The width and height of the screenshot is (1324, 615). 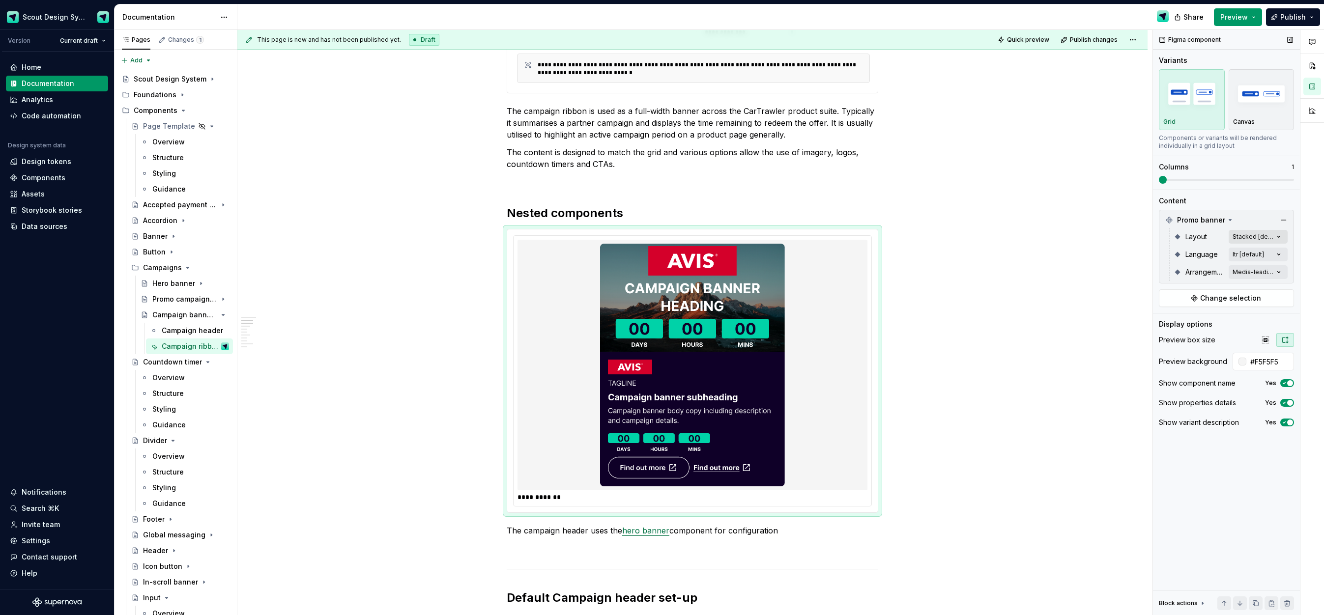 I want to click on button: placeholderCanvas, so click(x=1262, y=100).